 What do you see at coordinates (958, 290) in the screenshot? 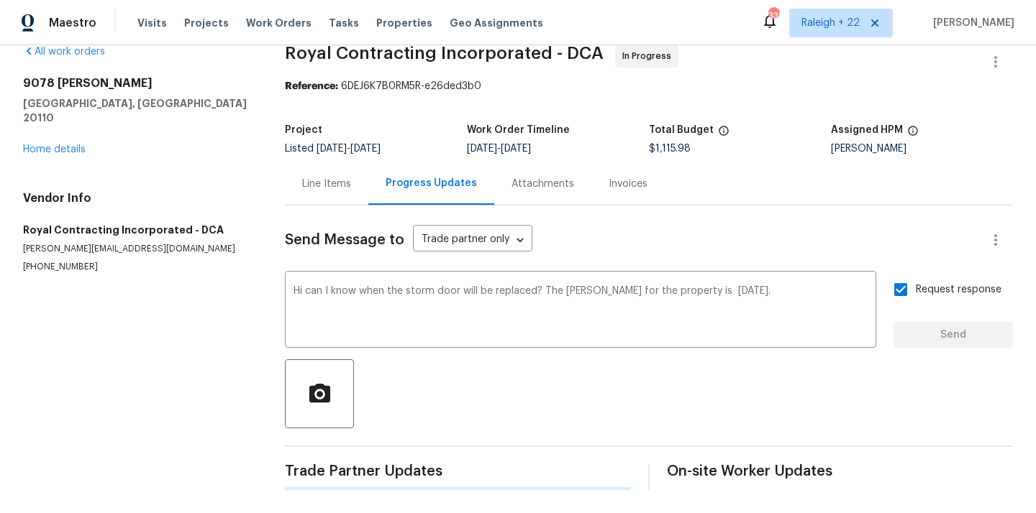
I see `span: Request response` at bounding box center [958, 290].